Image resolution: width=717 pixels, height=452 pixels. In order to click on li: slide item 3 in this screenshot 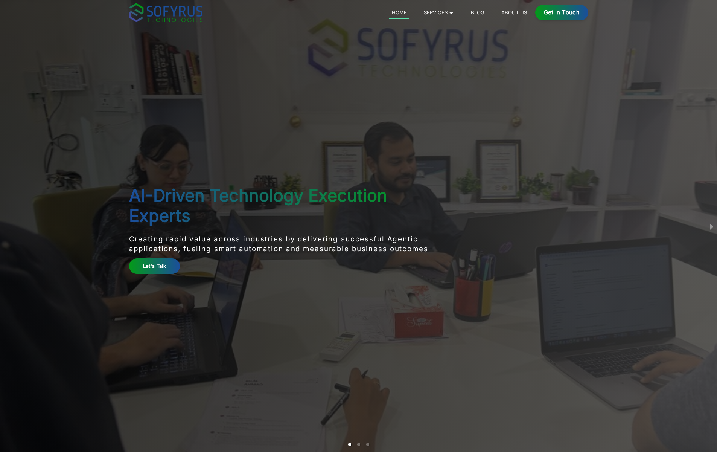, I will do `click(368, 444)`.